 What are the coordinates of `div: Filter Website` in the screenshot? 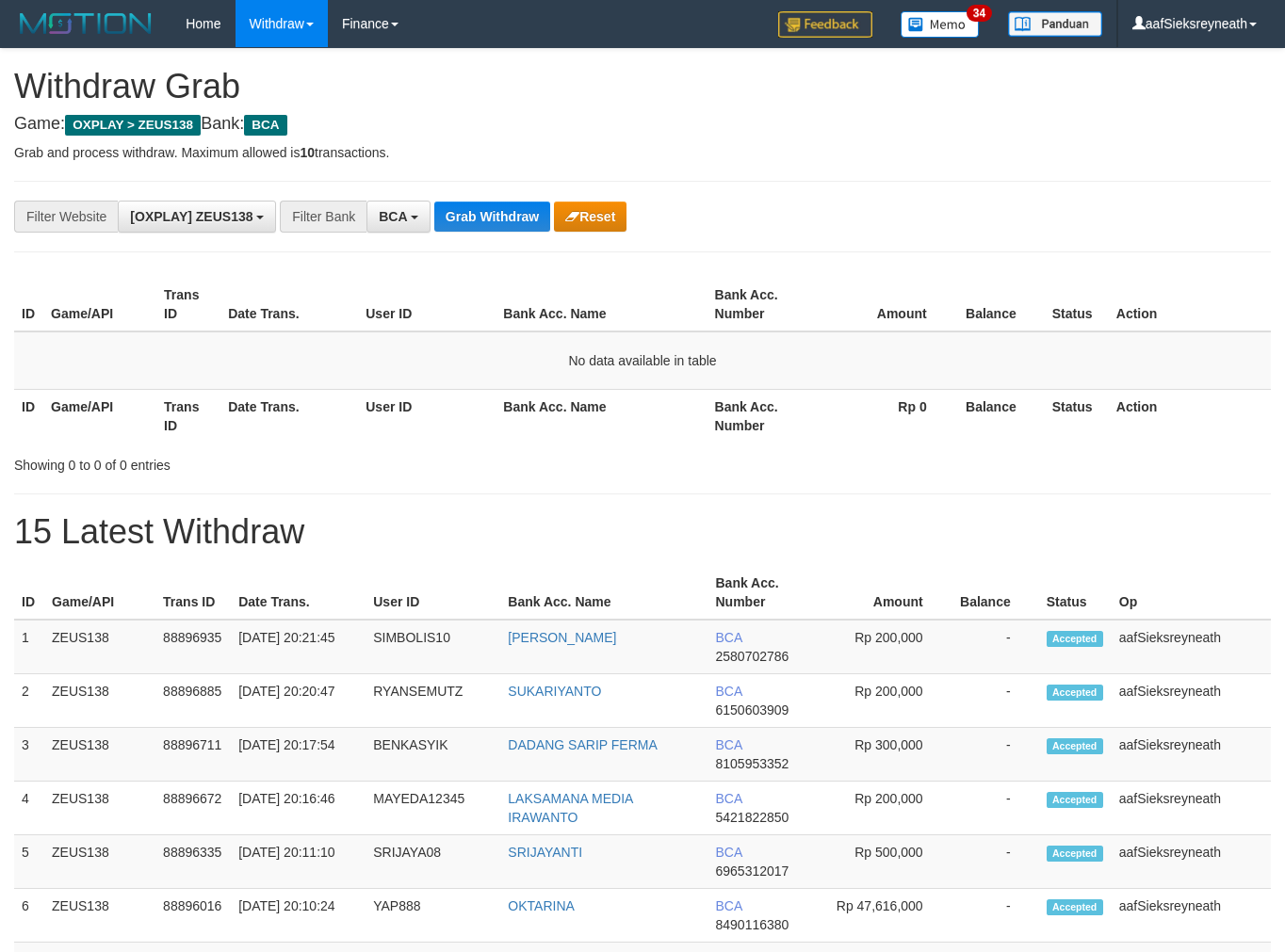 It's located at (66, 216).